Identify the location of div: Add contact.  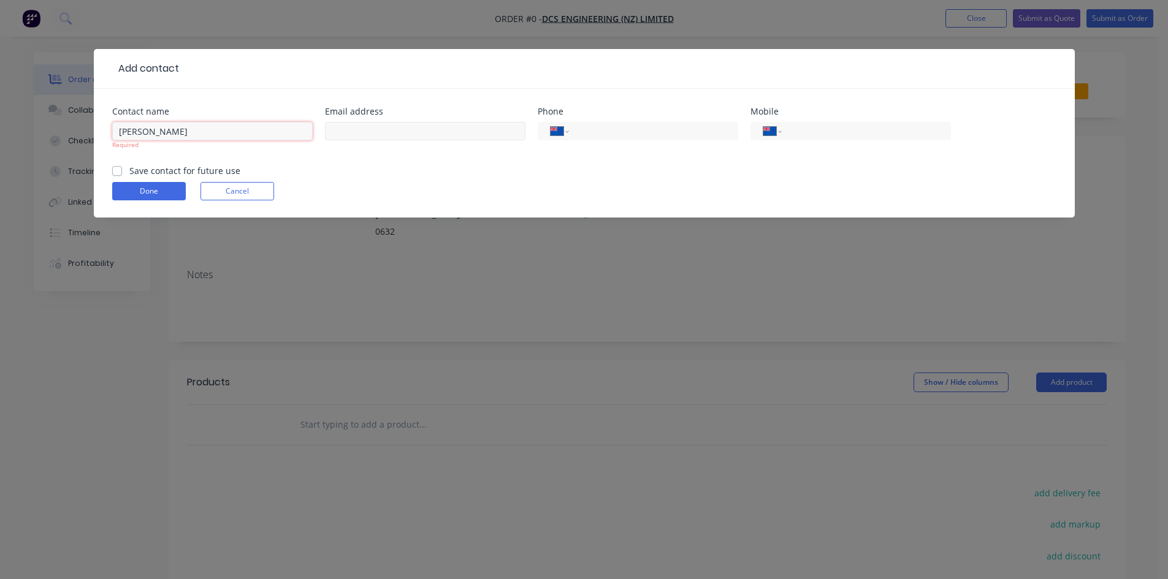
(145, 69).